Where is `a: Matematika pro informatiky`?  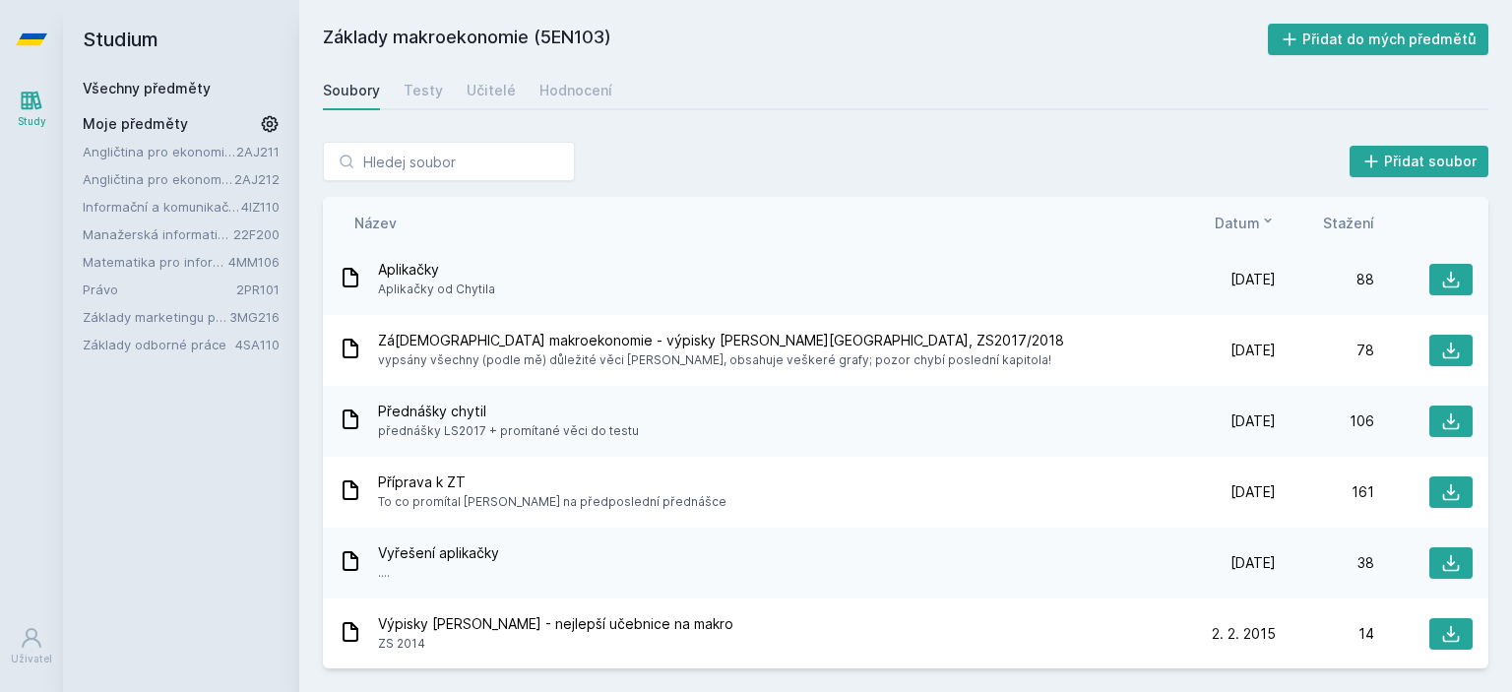
a: Matematika pro informatiky is located at coordinates (156, 262).